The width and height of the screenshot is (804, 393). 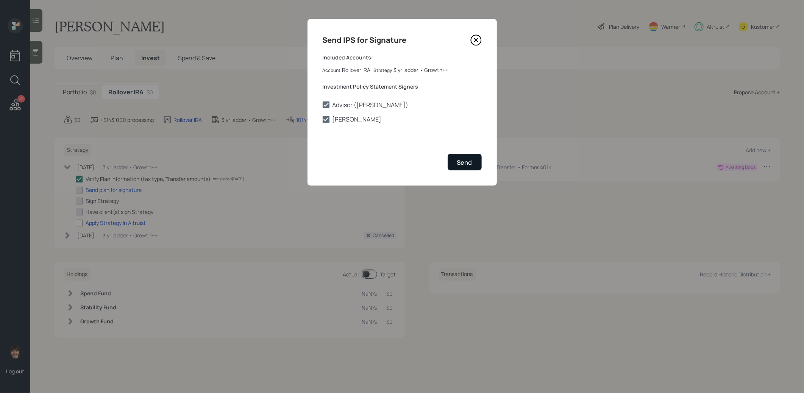 What do you see at coordinates (332, 70) in the screenshot?
I see `label: Account` at bounding box center [332, 70].